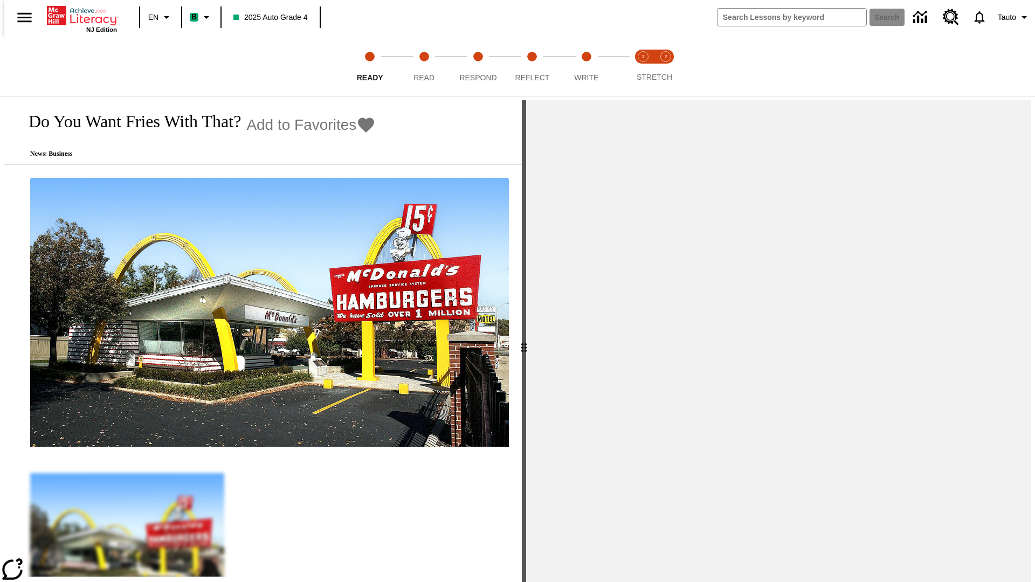  Describe the element at coordinates (101, 30) in the screenshot. I see `span: NJ Edition` at that location.